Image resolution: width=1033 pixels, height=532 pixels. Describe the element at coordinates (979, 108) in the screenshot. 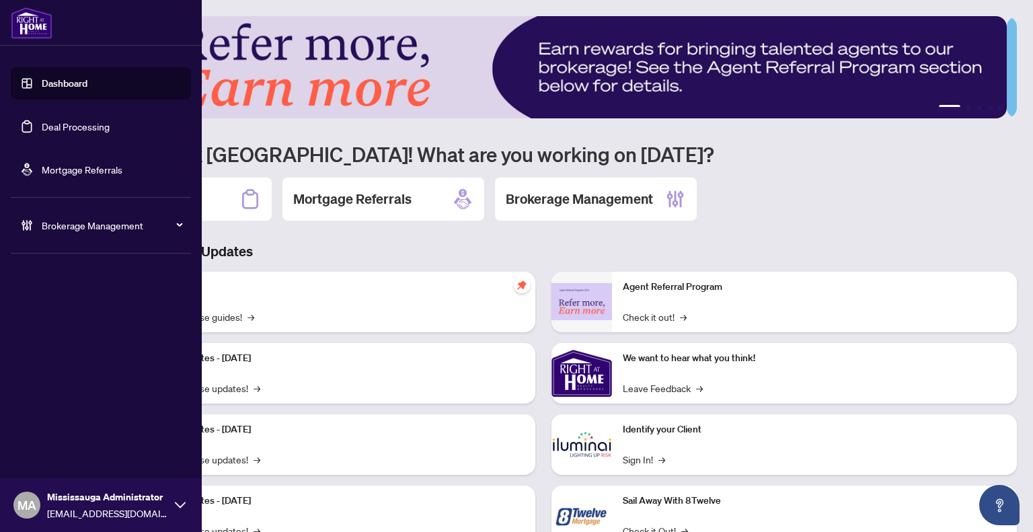

I see `button: 3` at that location.